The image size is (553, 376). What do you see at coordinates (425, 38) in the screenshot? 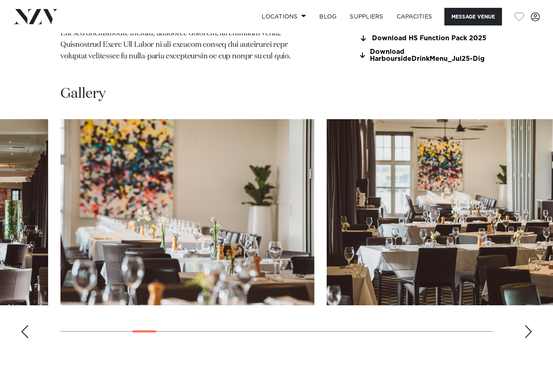
I see `a: Download HS Function Pack 2025` at bounding box center [425, 38].